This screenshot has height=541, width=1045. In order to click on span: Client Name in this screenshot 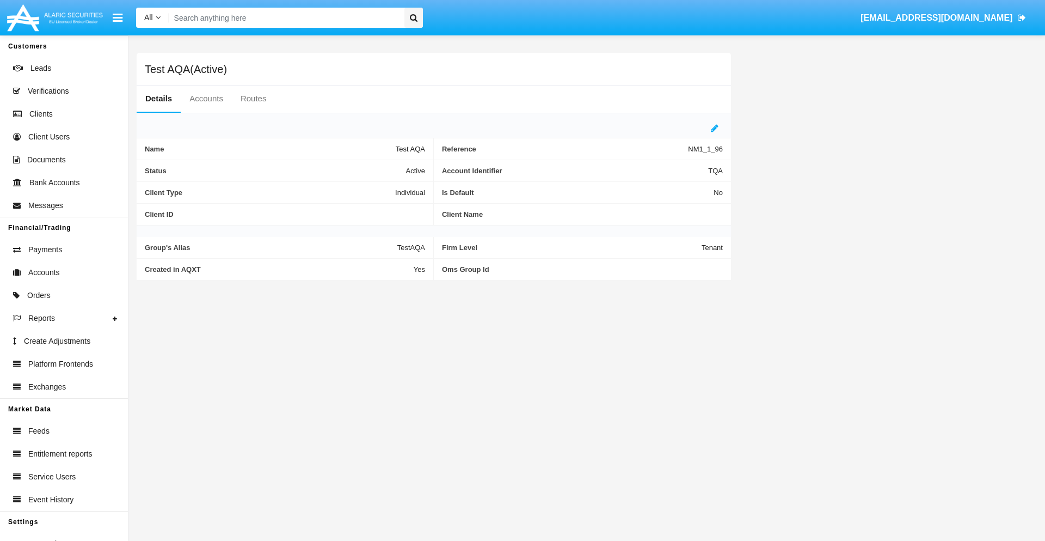, I will do `click(583, 214)`.